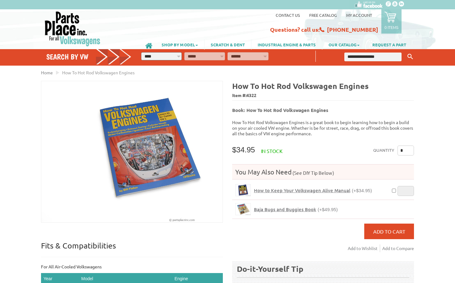 The height and width of the screenshot is (283, 455). Describe the element at coordinates (286, 44) in the screenshot. I see `a: INDUSTRIAL ENGINE & PARTS` at that location.